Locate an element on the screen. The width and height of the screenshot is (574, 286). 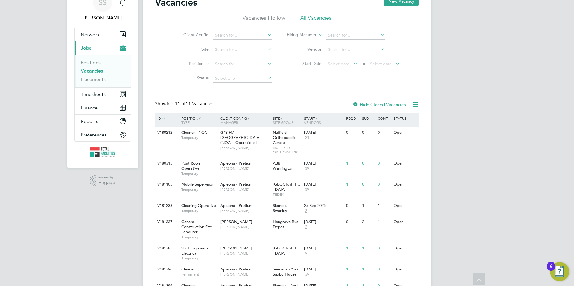
label: Status is located at coordinates (191, 78).